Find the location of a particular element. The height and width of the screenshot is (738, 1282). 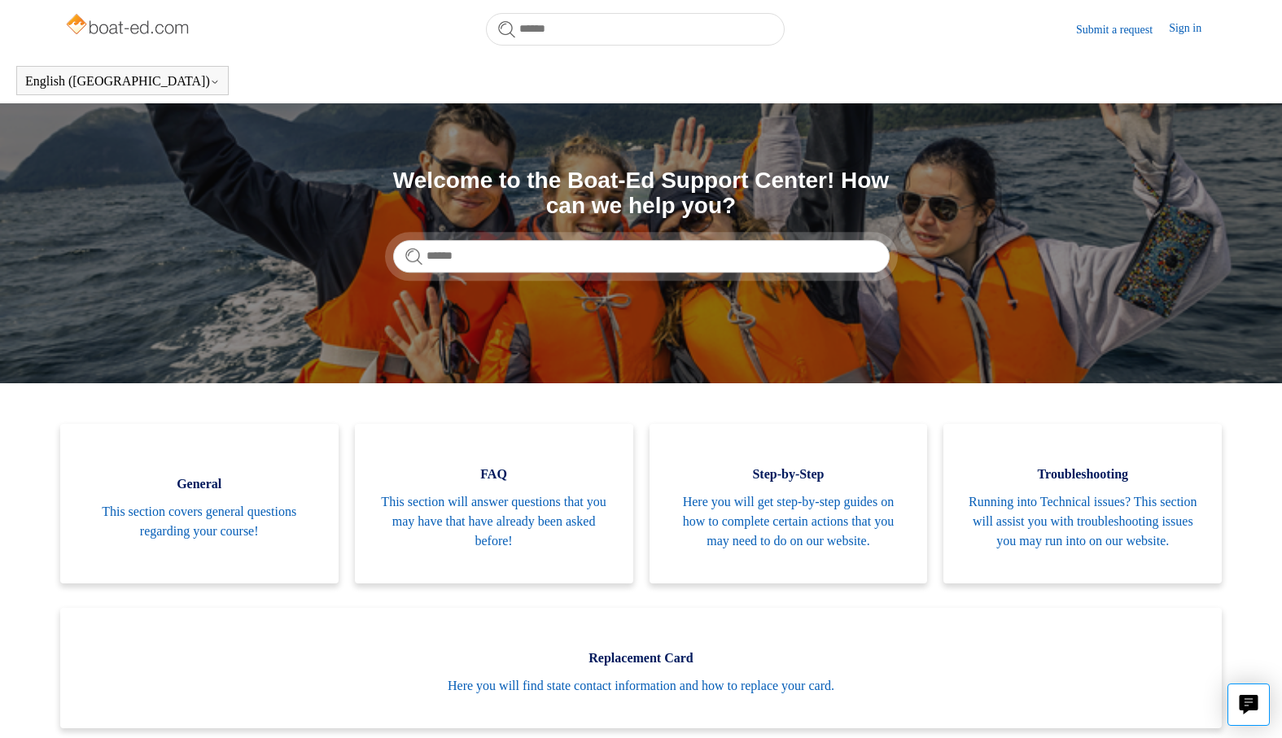

span: FAQ is located at coordinates (494, 475).